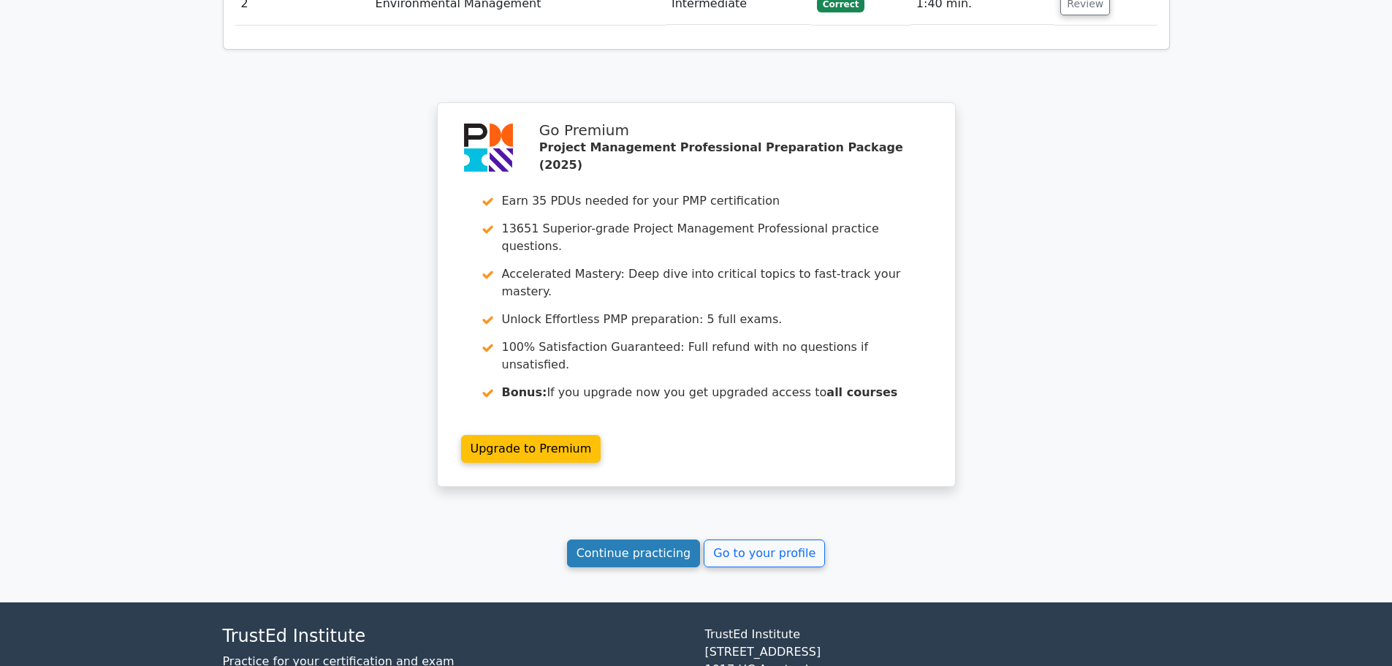 The image size is (1392, 666). What do you see at coordinates (531, 449) in the screenshot?
I see `a: Upgrade to Premium` at bounding box center [531, 449].